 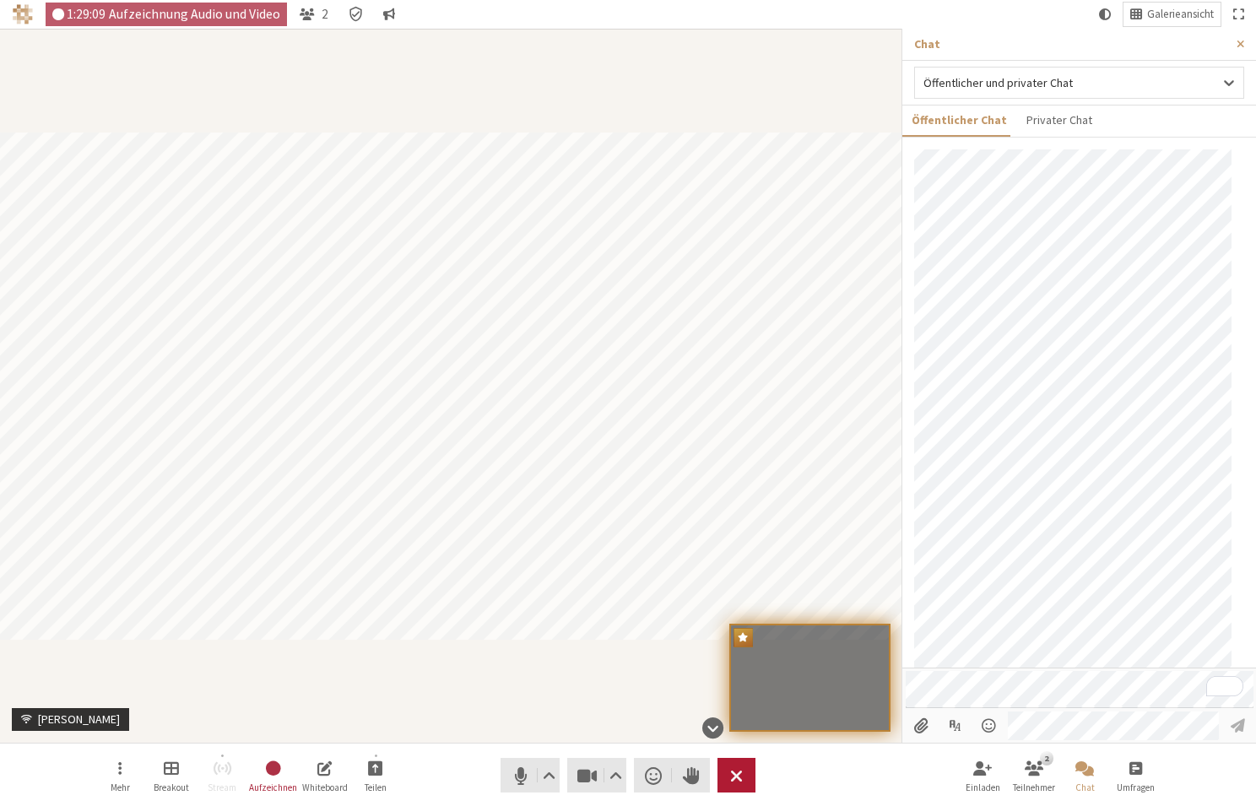 What do you see at coordinates (325, 14) in the screenshot?
I see `span: 2` at bounding box center [325, 14].